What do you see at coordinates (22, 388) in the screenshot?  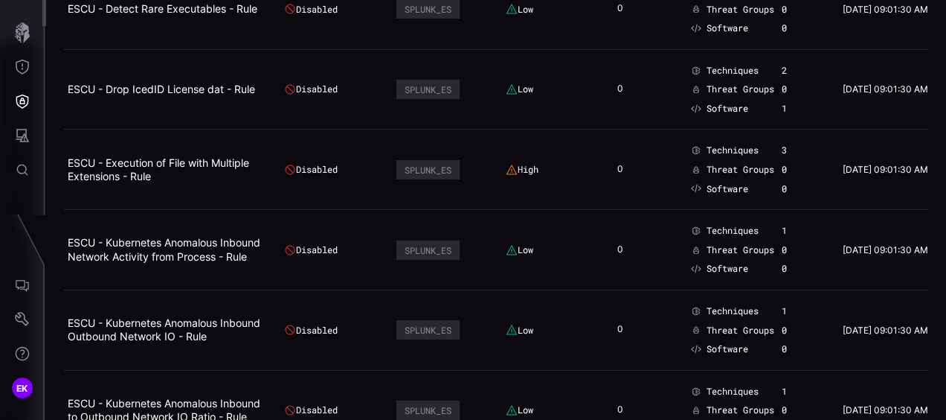 I see `span: EK` at bounding box center [22, 388].